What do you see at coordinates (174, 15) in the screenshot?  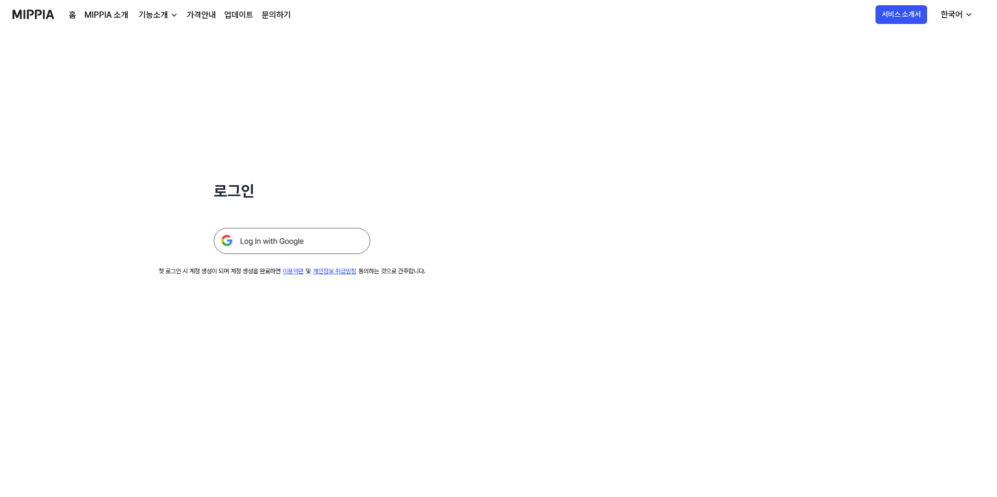 I see `img: down` at bounding box center [174, 15].